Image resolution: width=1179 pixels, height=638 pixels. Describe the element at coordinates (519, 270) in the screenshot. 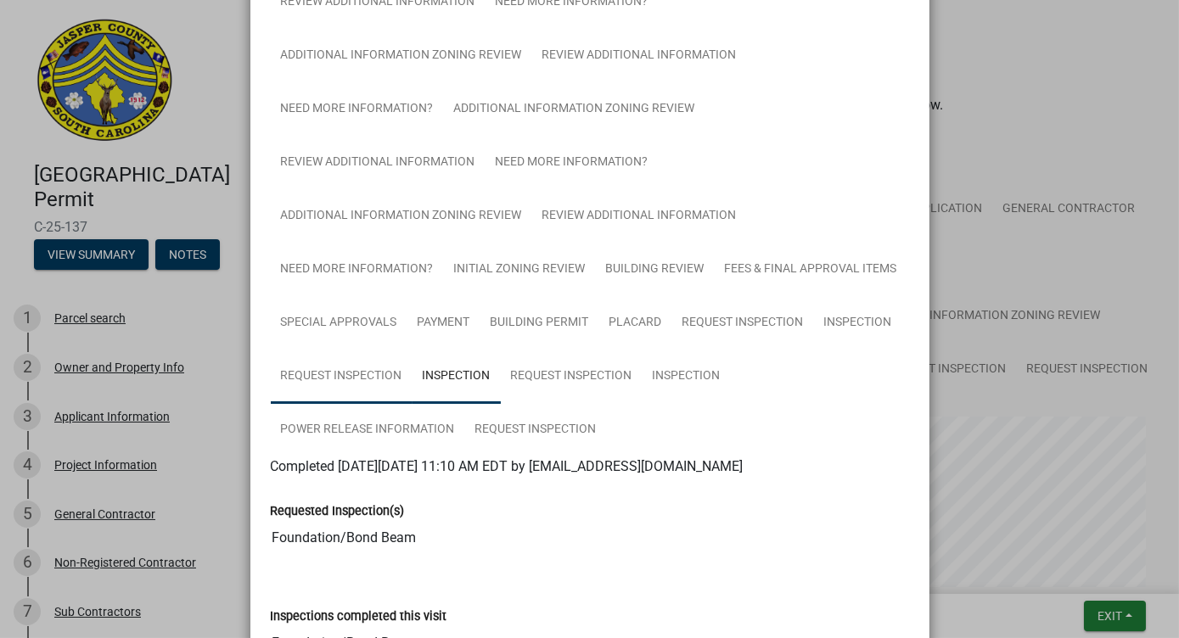

I see `a: Initial Zoning Review` at that location.